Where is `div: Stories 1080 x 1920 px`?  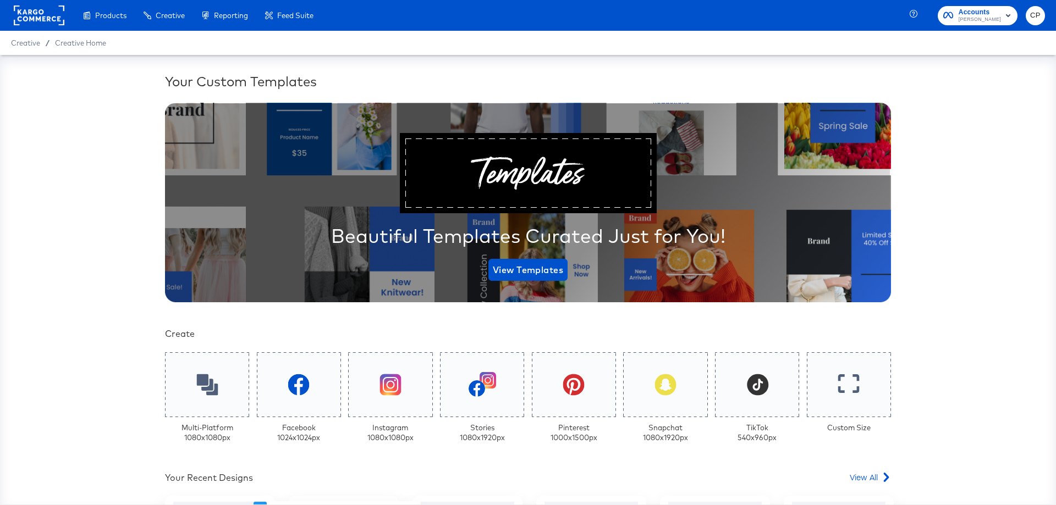
div: Stories 1080 x 1920 px is located at coordinates (482, 433).